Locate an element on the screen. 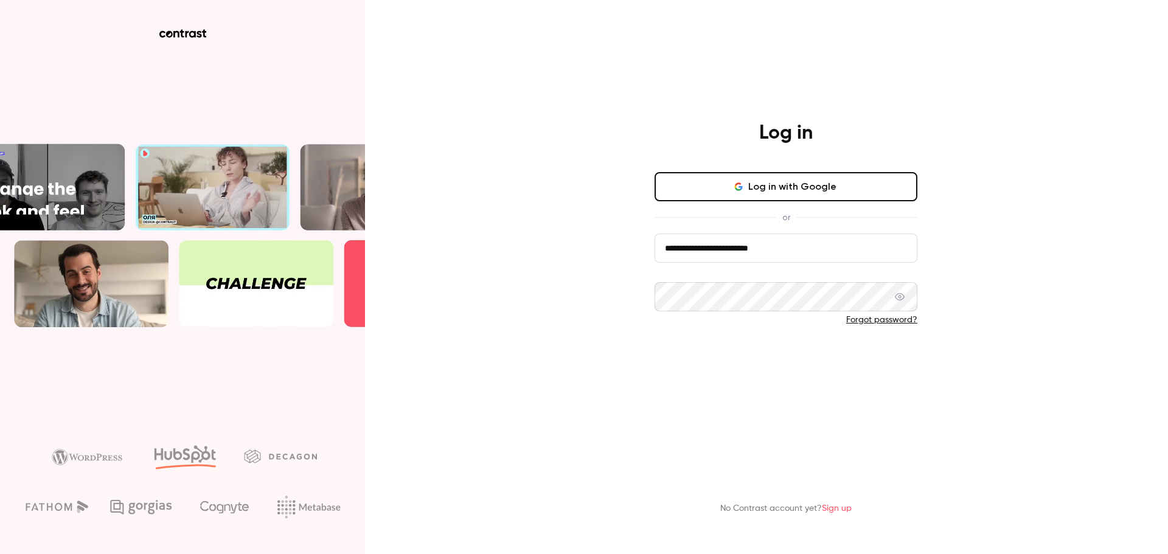 The height and width of the screenshot is (554, 1168). img: decagon is located at coordinates (280, 456).